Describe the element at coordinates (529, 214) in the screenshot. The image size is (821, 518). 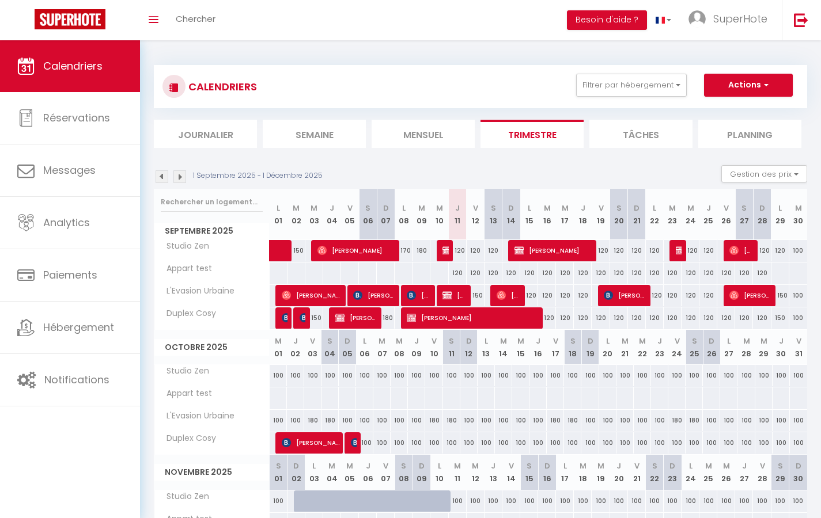
I see `th: 15` at that location.